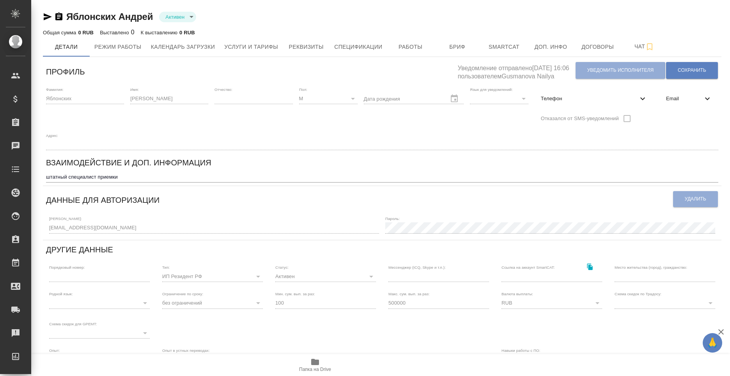 The width and height of the screenshot is (730, 376). Describe the element at coordinates (48, 17) in the screenshot. I see `button: Скопировать ссылку для ЯМессенджера` at that location.